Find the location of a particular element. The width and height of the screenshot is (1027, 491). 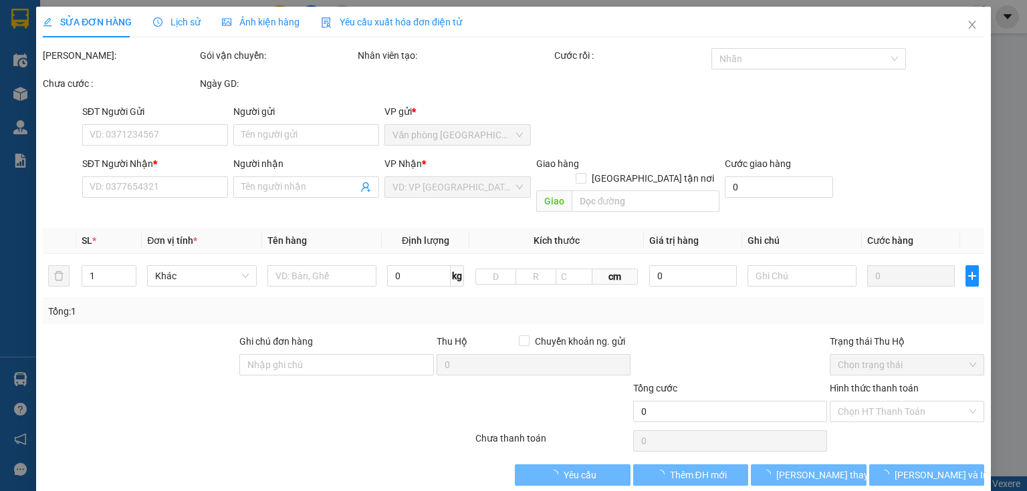

input: 0 is located at coordinates (911, 276).